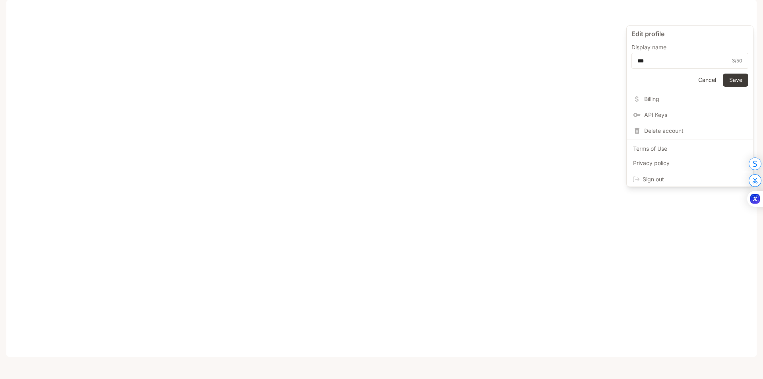 This screenshot has width=763, height=379. What do you see at coordinates (695, 179) in the screenshot?
I see `span: Sign out` at bounding box center [695, 179].